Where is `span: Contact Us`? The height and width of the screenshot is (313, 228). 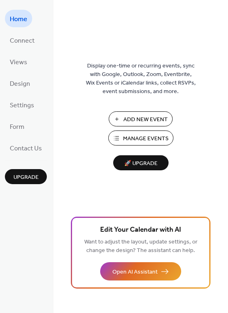
span: Contact Us is located at coordinates (26, 148).